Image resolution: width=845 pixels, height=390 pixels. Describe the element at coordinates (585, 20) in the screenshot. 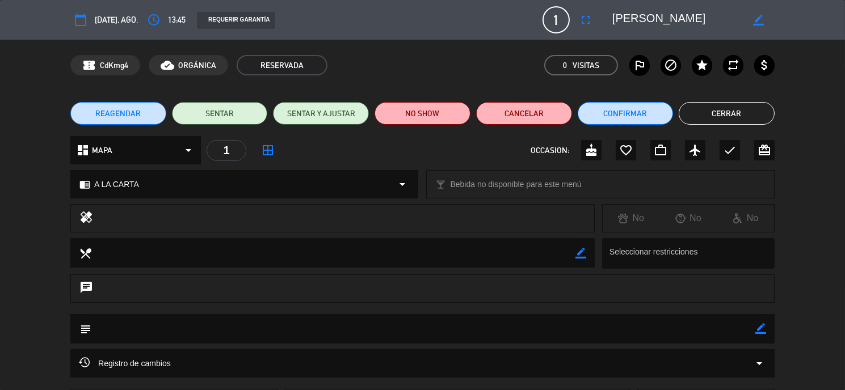

I see `i: fullscreen` at that location.